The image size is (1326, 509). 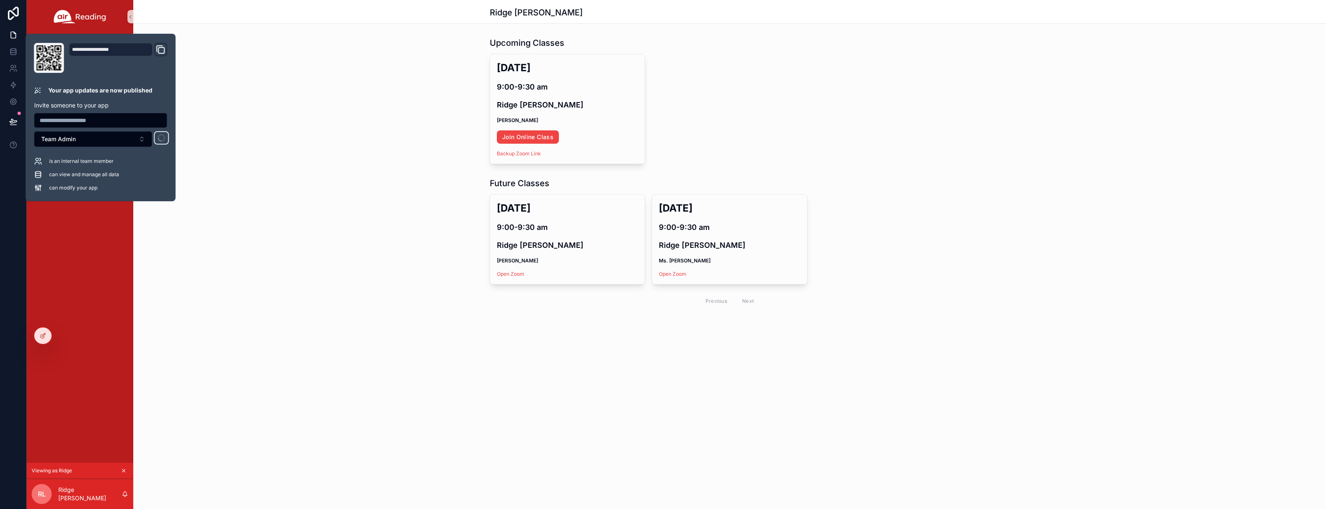 What do you see at coordinates (58, 139) in the screenshot?
I see `span: Team Admin` at bounding box center [58, 139].